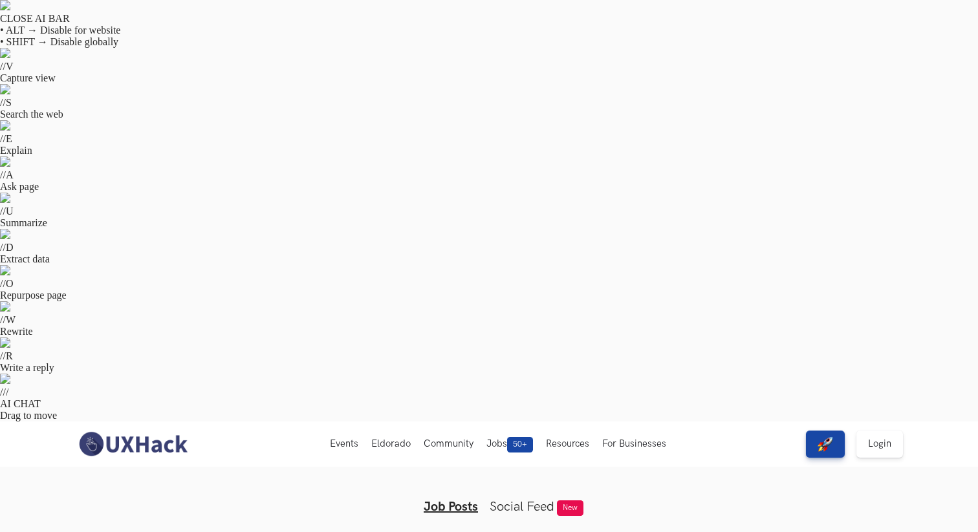 This screenshot has height=532, width=978. What do you see at coordinates (448, 444) in the screenshot?
I see `button: Community` at bounding box center [448, 444].